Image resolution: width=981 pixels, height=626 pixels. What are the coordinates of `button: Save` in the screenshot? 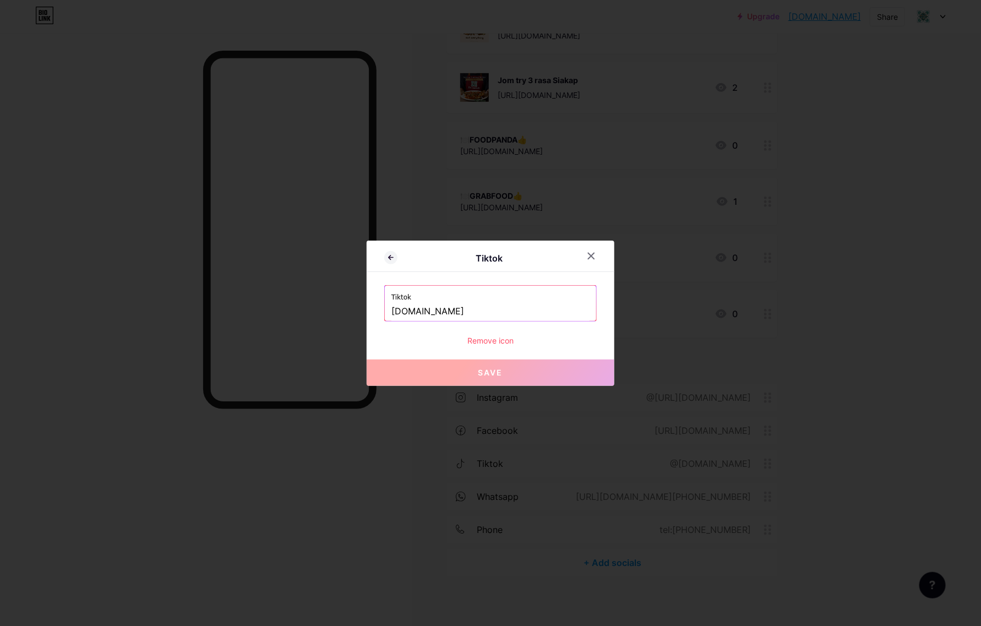 It's located at (490, 373).